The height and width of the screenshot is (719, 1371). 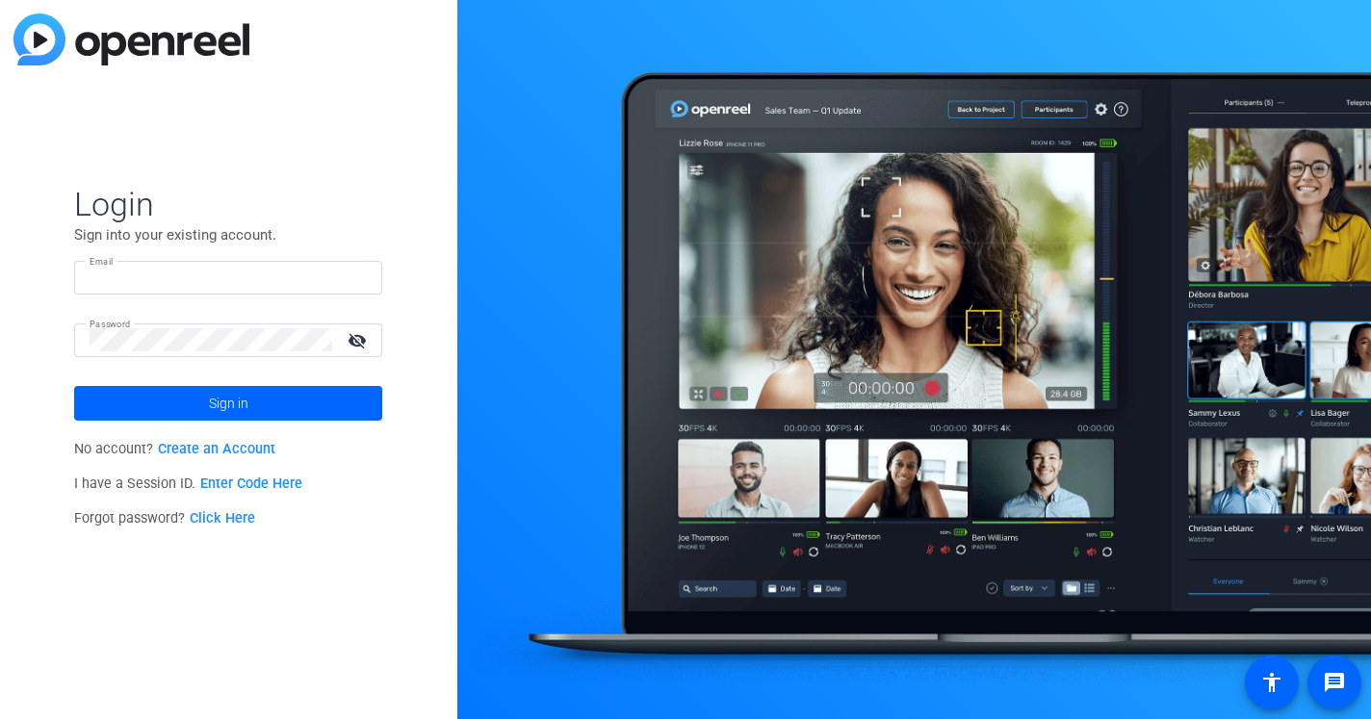 I want to click on mat-label: Password, so click(x=110, y=323).